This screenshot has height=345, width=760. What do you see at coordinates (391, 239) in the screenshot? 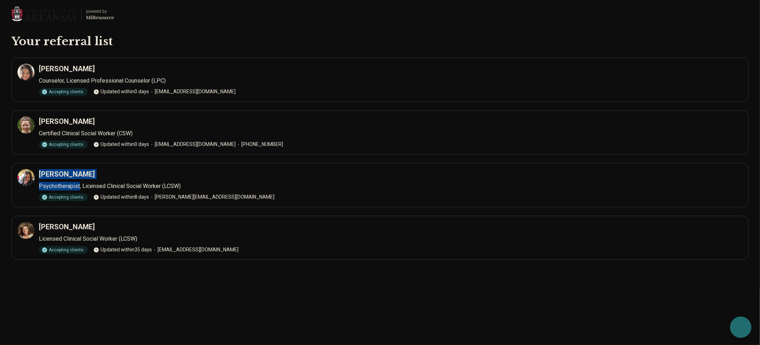
I see `p: Licensed Clinical Social Worker (LCSW)` at bounding box center [391, 239].